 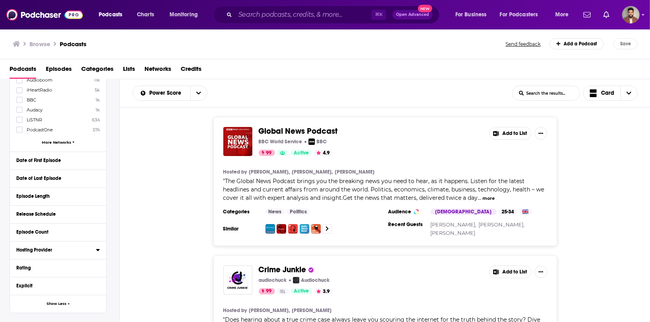 I want to click on span: Power Score, so click(x=166, y=93).